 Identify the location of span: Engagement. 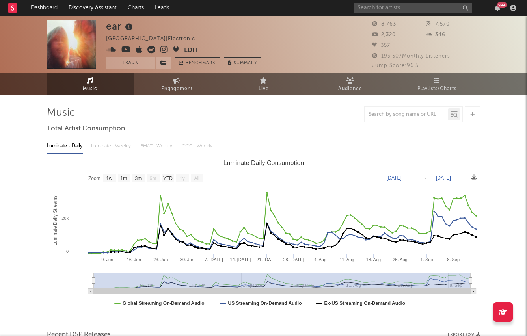
(177, 89).